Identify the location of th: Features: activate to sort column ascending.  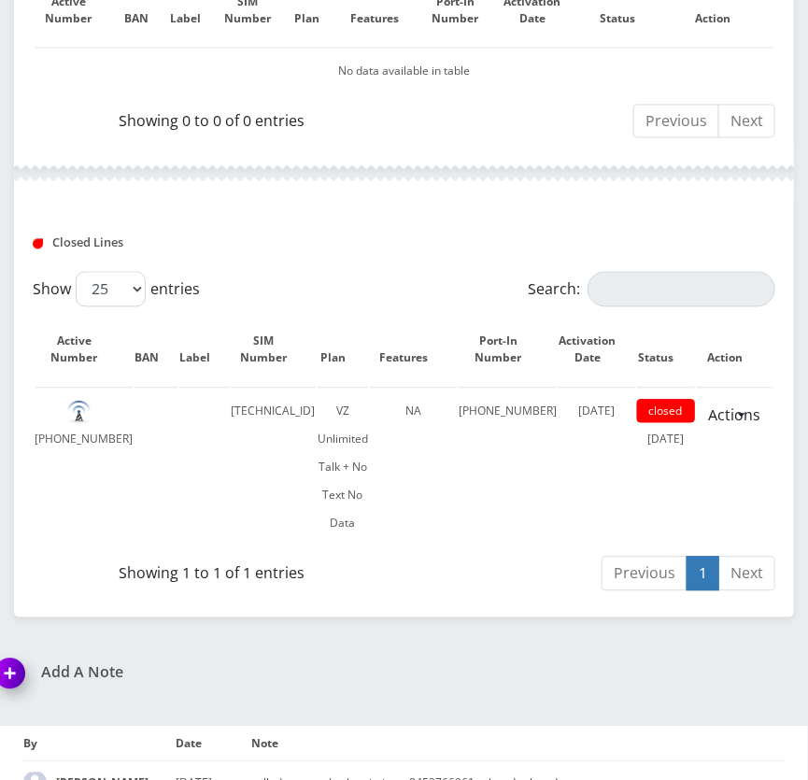
(413, 350).